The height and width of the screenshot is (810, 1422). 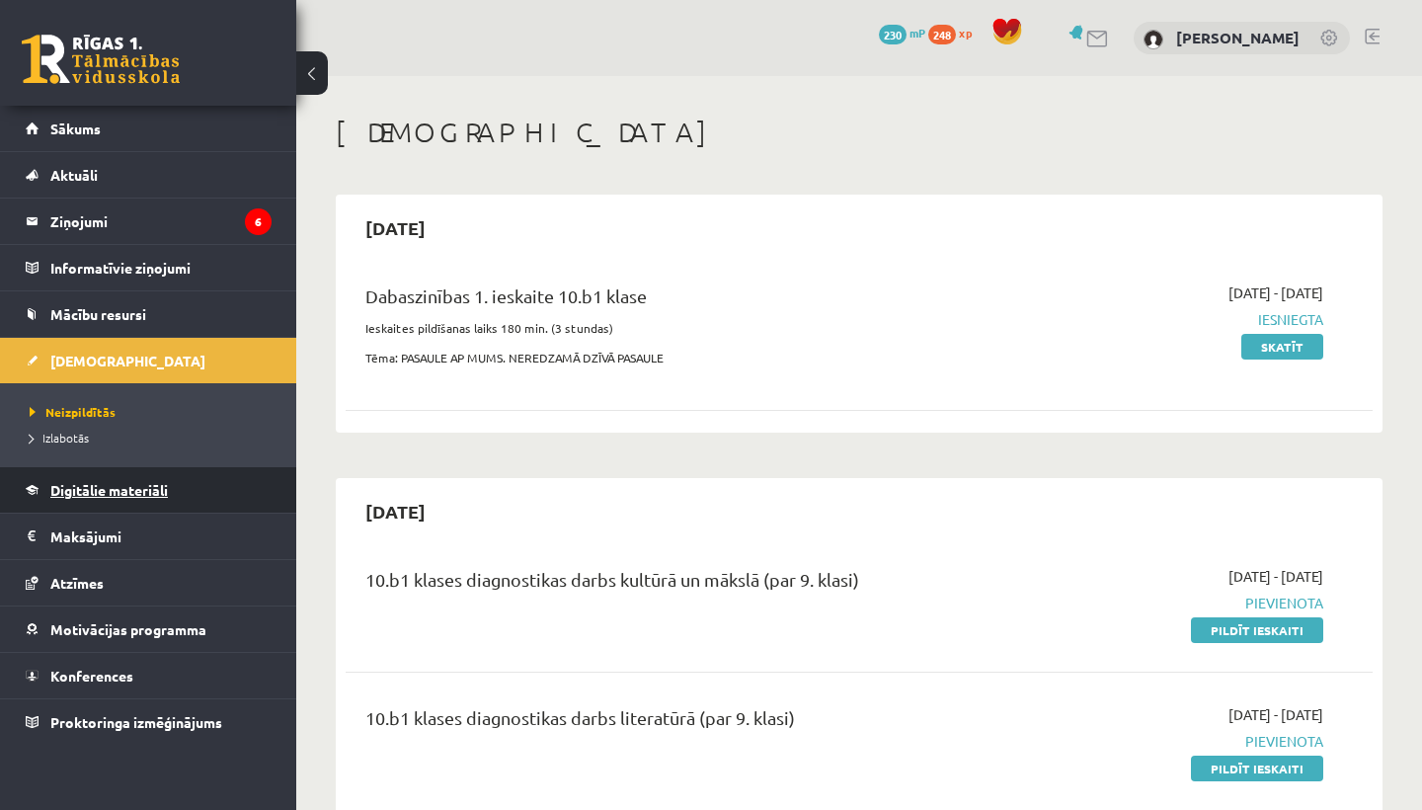 I want to click on a: 248 xp, so click(x=955, y=33).